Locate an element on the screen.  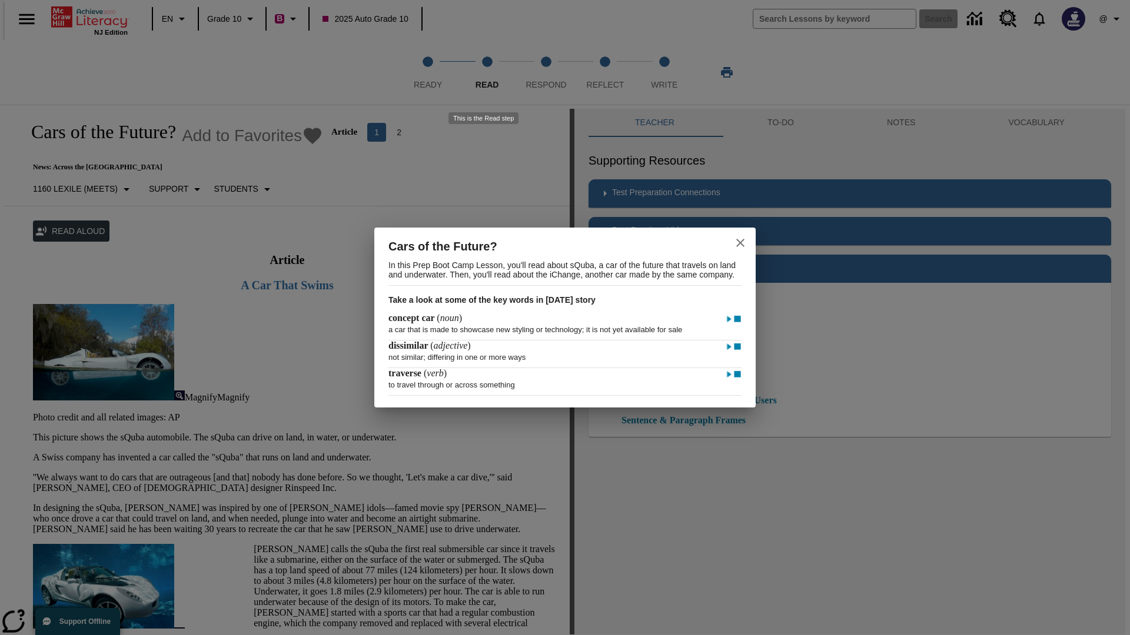
span: traverse is located at coordinates (406, 373).